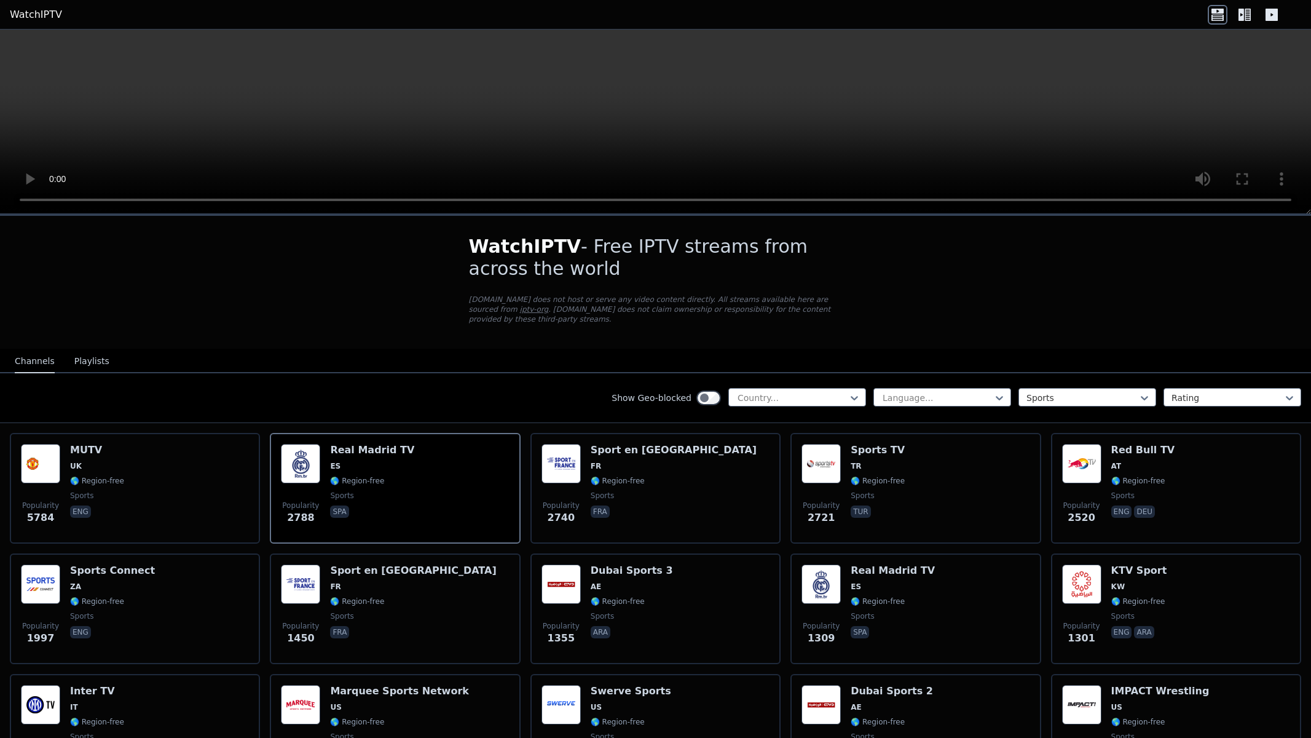 Image resolution: width=1311 pixels, height=738 pixels. Describe the element at coordinates (656, 258) in the screenshot. I see `h1: - Free IPTV streams from across the world` at that location.